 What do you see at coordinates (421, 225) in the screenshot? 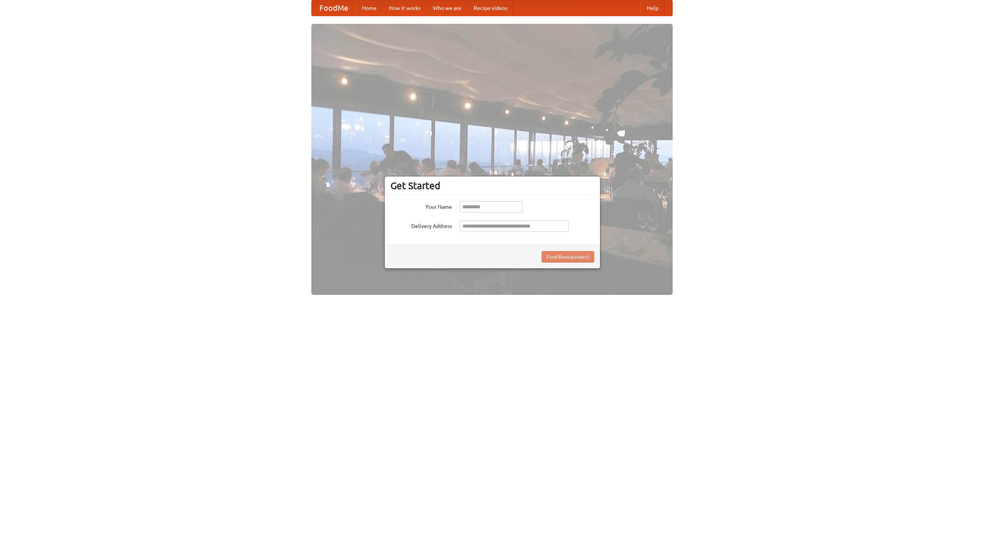
I see `label: Delivery Address` at bounding box center [421, 225].